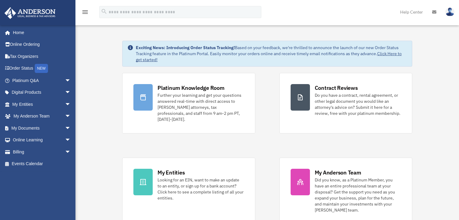 The image size is (459, 220). I want to click on a: Platinum Knowledge Room Further your learning and get your questions answered real-time with dire..., so click(189, 103).